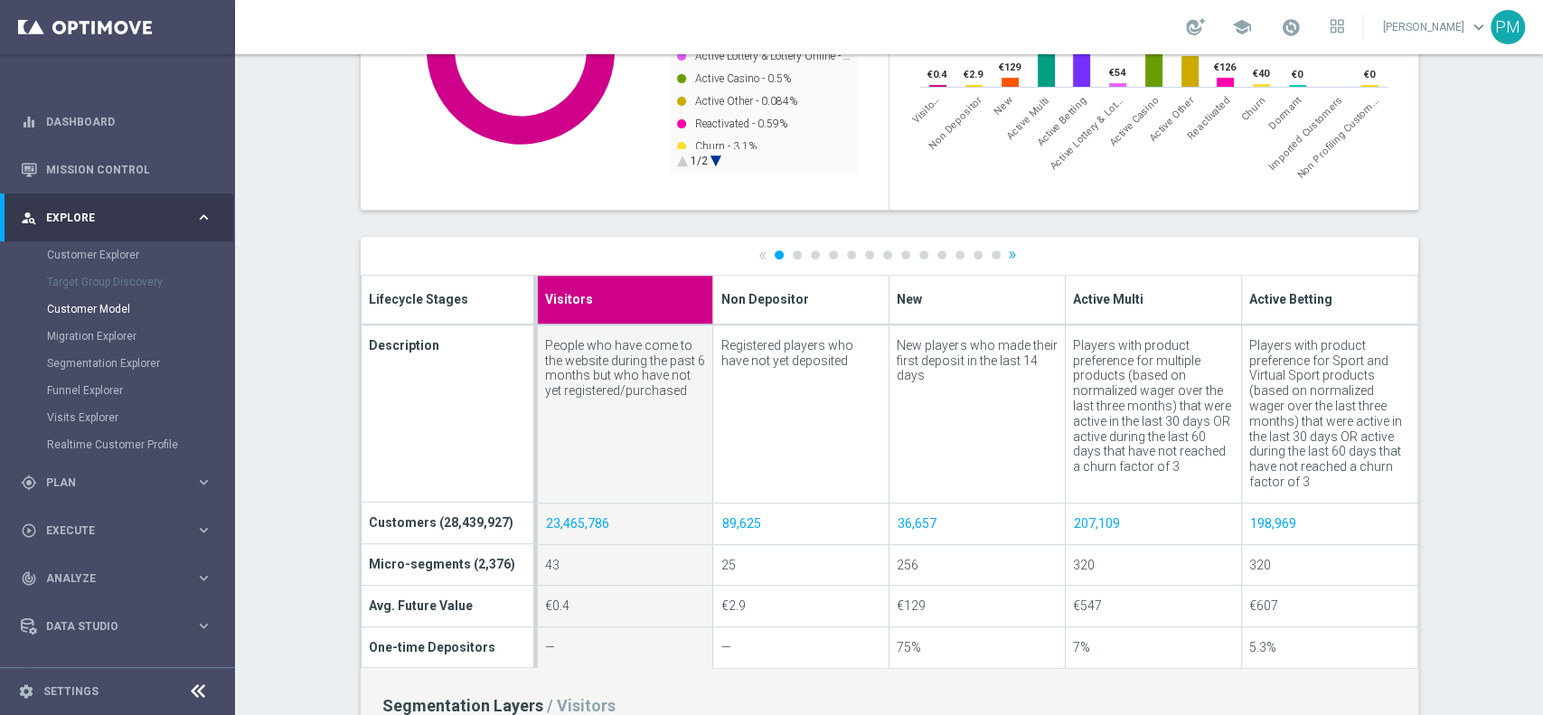 This screenshot has height=715, width=1543. What do you see at coordinates (117, 530) in the screenshot?
I see `div: play_circle_outline Execute keyboard_arrow_right` at bounding box center [117, 530].